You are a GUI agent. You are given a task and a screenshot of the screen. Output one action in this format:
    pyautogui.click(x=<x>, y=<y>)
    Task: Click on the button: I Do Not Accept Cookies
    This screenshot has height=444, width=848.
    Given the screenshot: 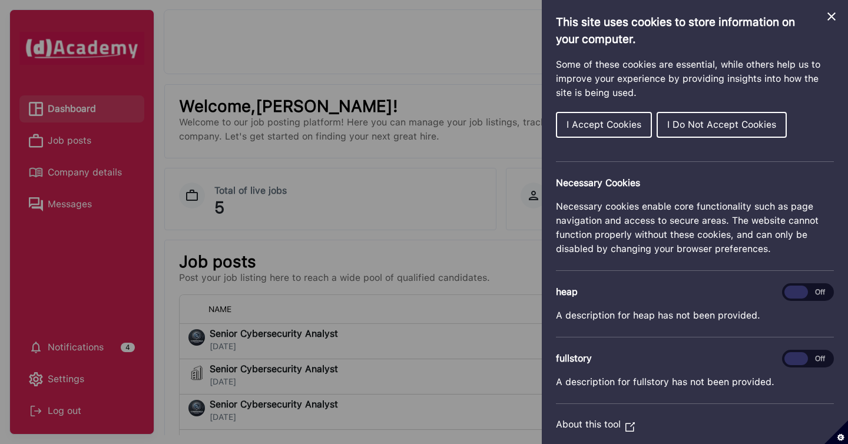 What is the action you would take?
    pyautogui.click(x=722, y=125)
    